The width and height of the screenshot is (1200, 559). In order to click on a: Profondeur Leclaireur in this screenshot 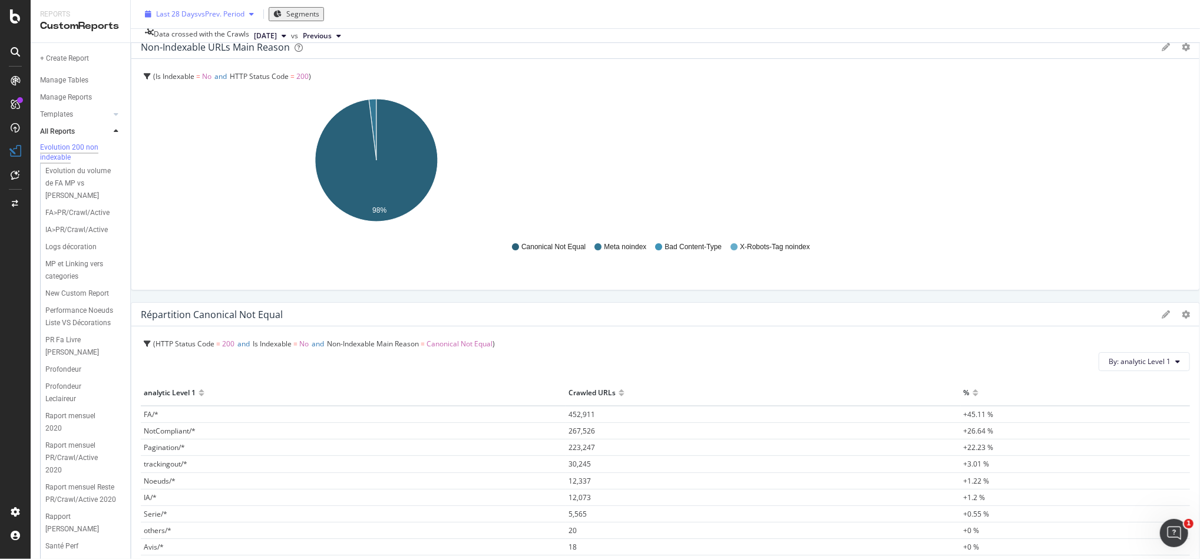, I will do `click(84, 393)`.